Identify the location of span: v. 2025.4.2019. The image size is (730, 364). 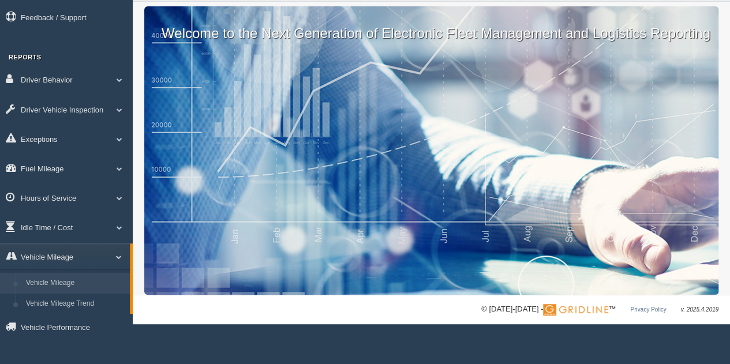
(699, 309).